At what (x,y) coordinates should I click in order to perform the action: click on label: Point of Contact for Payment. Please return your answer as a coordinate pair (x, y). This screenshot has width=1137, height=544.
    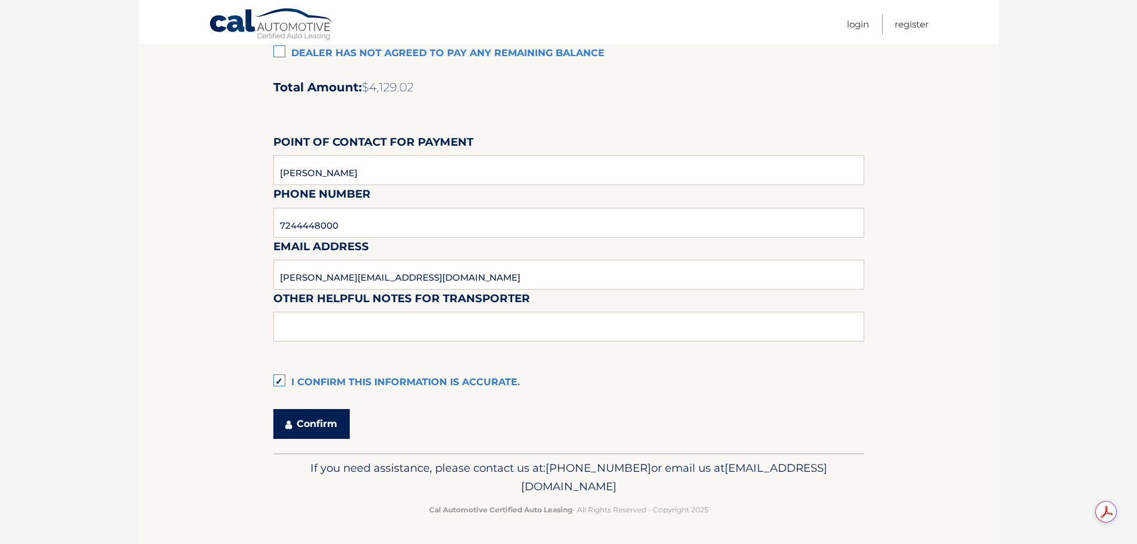
    Looking at the image, I should click on (373, 144).